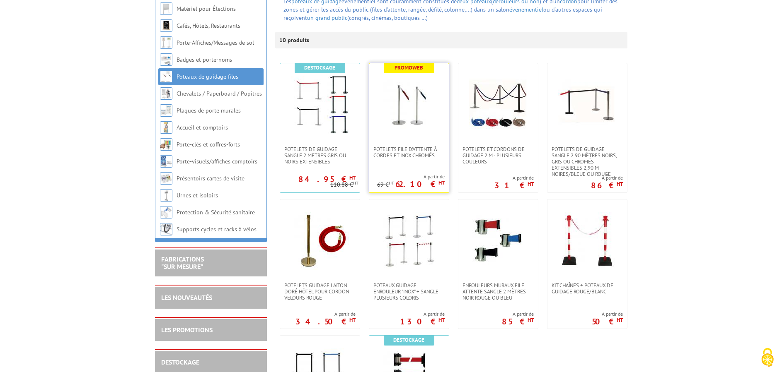 This screenshot has height=372, width=782. What do you see at coordinates (587, 289) in the screenshot?
I see `a: Kit chaînes + poteaux de guidage Rouge/Blanc` at bounding box center [587, 289].